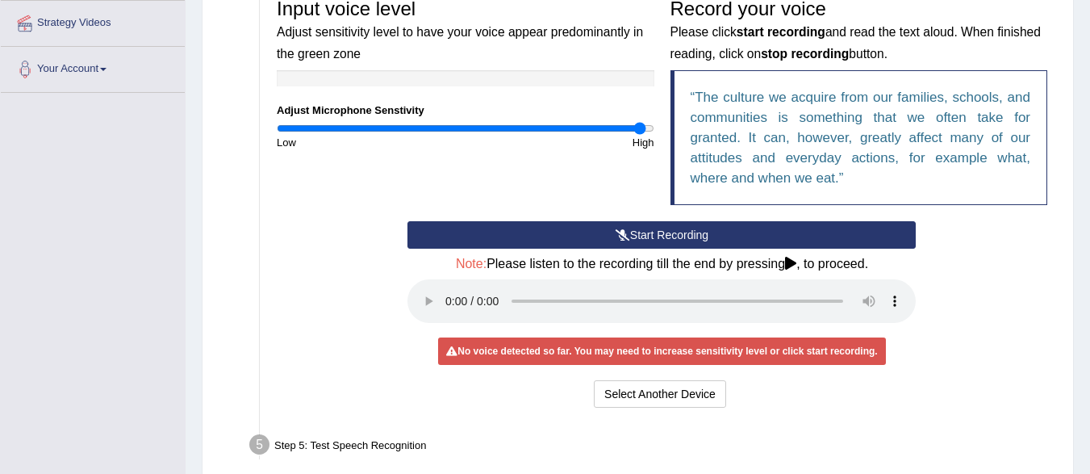 The height and width of the screenshot is (474, 1090). Describe the element at coordinates (660, 394) in the screenshot. I see `button: Select Another Device` at that location.